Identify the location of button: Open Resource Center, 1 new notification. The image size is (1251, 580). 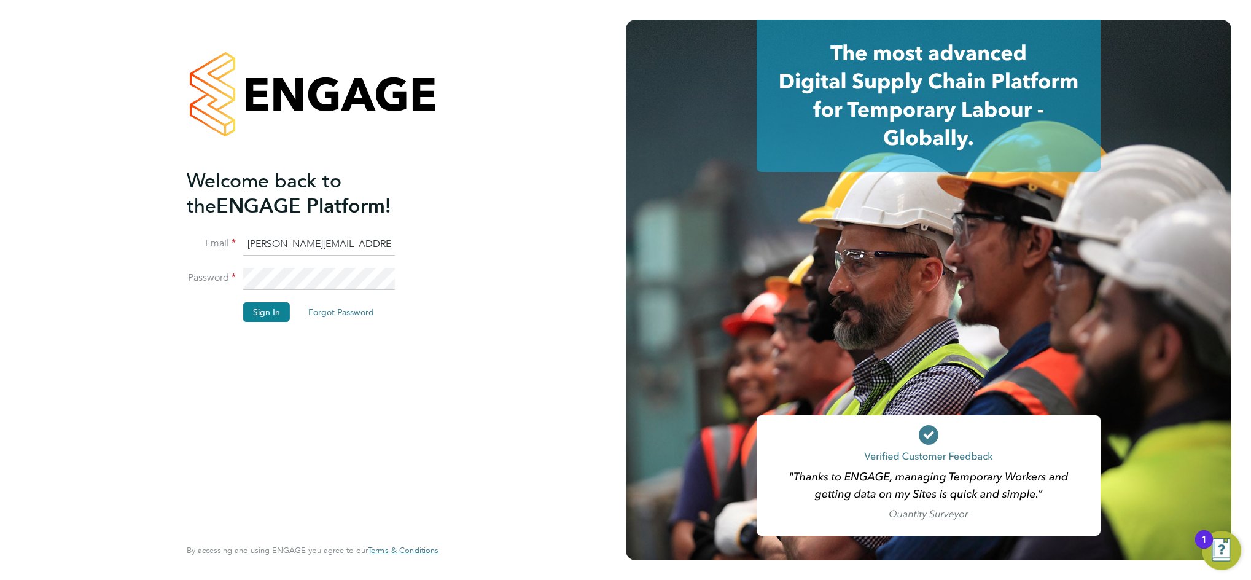
(1222, 550).